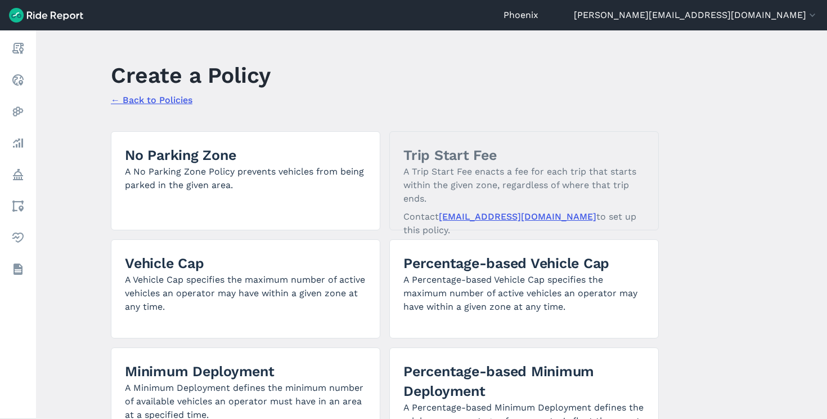  Describe the element at coordinates (191, 75) in the screenshot. I see `h1: Create a Policy` at that location.